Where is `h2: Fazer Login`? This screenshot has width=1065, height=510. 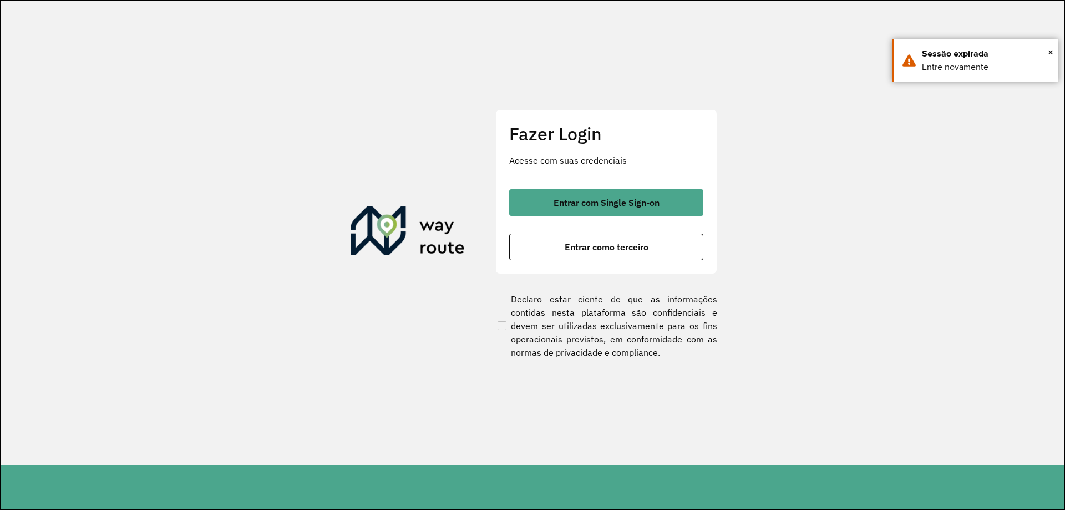
h2: Fazer Login is located at coordinates (606, 134).